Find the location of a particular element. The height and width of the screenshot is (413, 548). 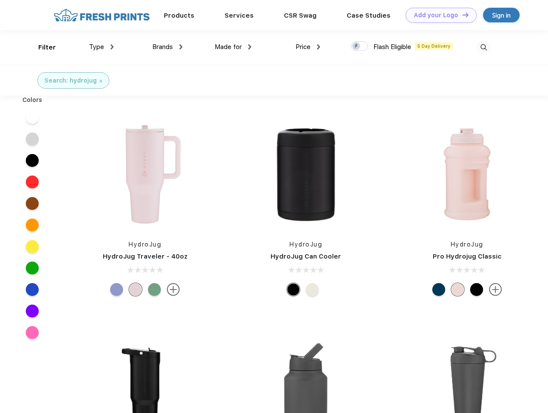

a: Sign in is located at coordinates (501, 15).